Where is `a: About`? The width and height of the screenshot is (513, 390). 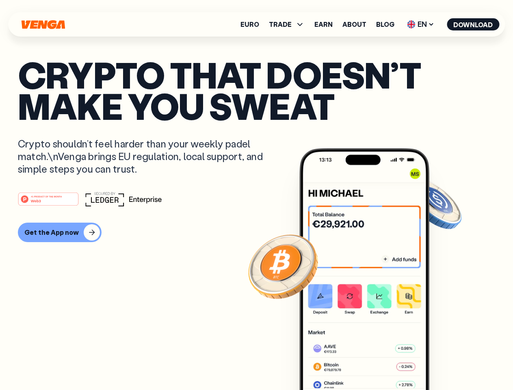 a: About is located at coordinates (354, 24).